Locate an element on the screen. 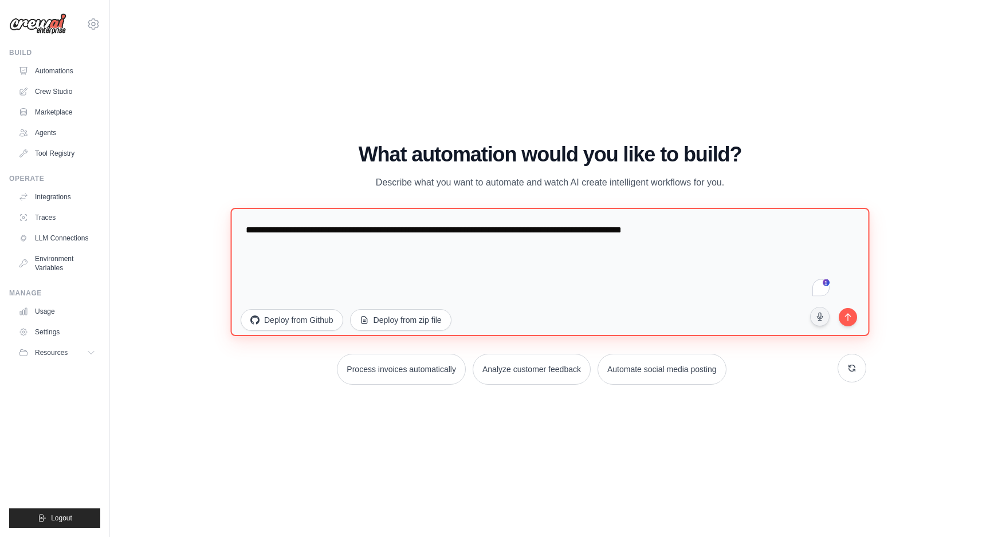  a: Settings is located at coordinates (57, 332).